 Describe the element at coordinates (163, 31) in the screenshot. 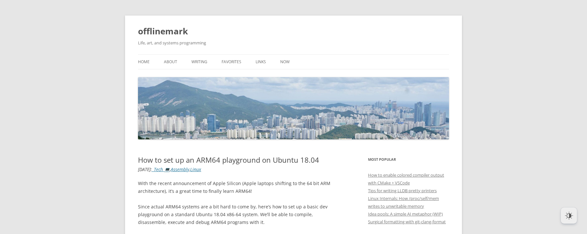

I see `a: offlinemark` at that location.